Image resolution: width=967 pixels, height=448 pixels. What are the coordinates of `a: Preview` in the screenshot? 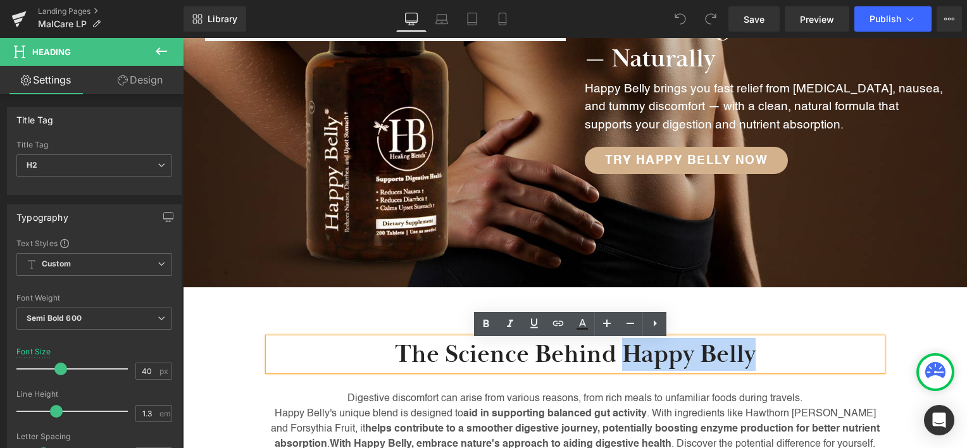 It's located at (817, 19).